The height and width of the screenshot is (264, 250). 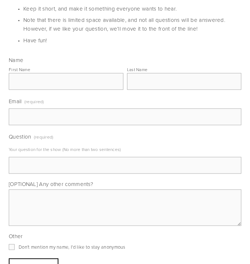 I want to click on div: First Name, so click(x=19, y=69).